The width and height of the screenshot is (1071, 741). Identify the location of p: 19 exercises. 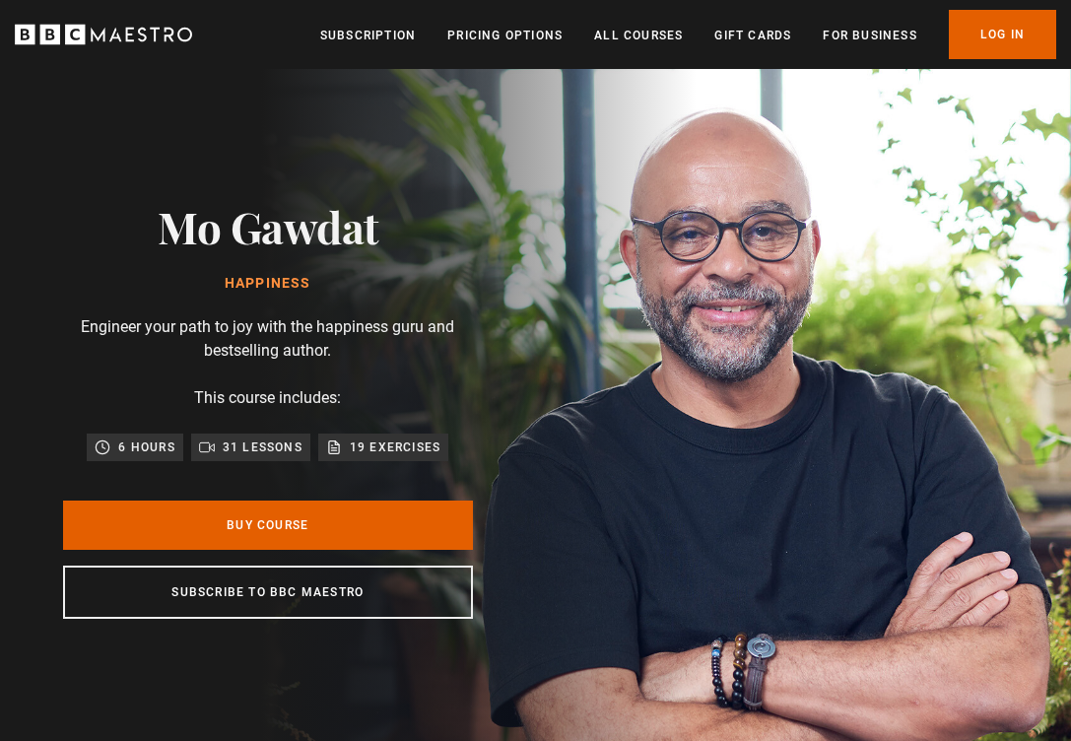
(395, 447).